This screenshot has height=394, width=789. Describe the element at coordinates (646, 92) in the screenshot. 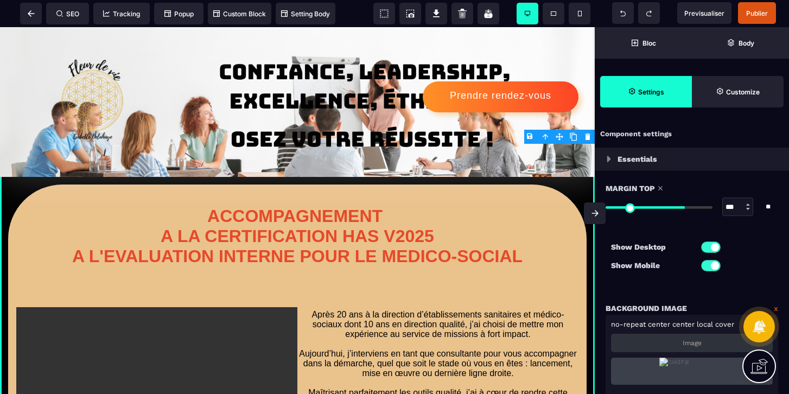

I see `span: Settings` at that location.